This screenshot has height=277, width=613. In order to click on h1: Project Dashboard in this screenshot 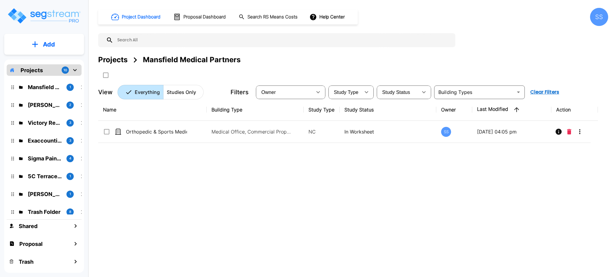, I will do `click(141, 17)`.